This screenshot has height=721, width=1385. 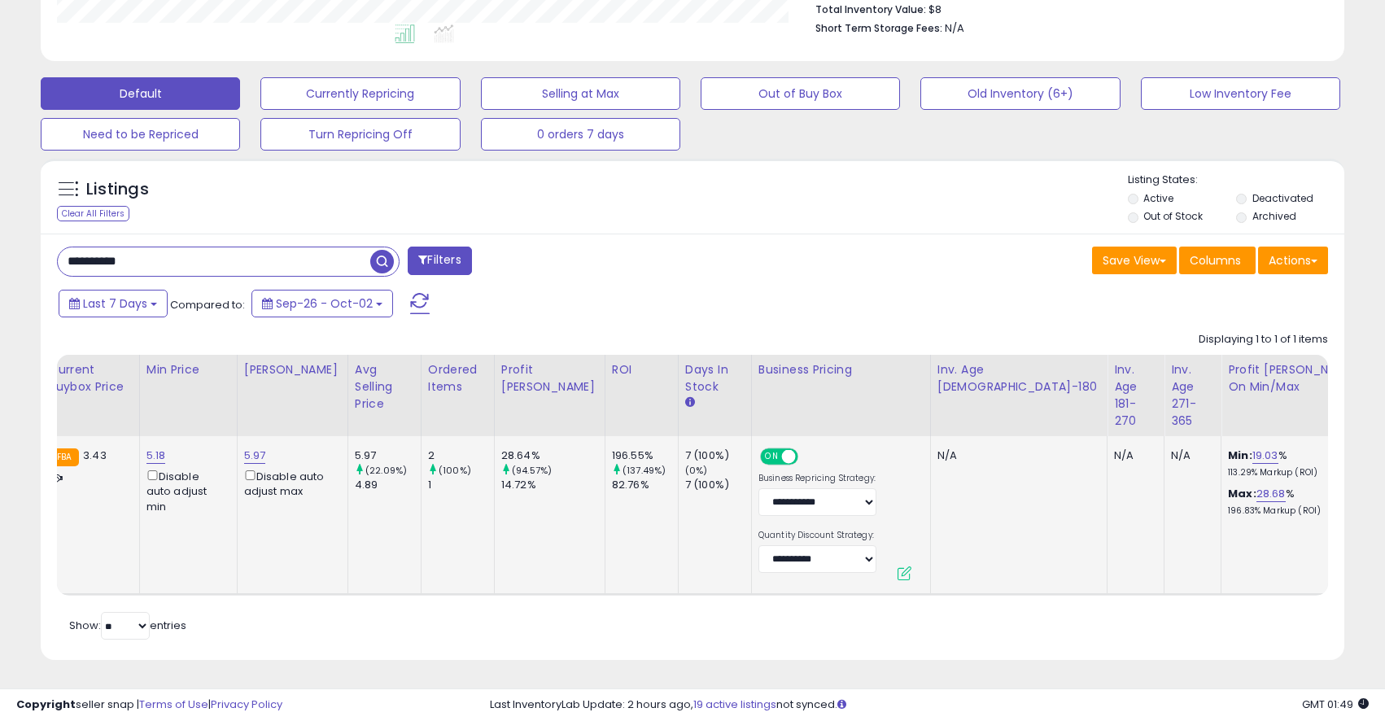 What do you see at coordinates (1296, 511) in the screenshot?
I see `p: 196.83% Markup (ROI)` at bounding box center [1296, 511].